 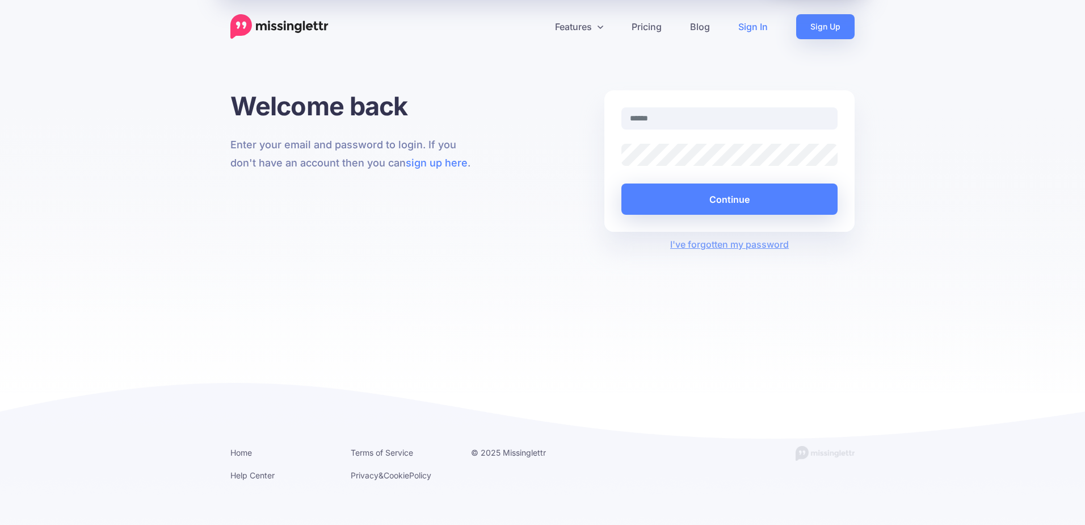 I want to click on a: I've forgotten my password, so click(x=729, y=244).